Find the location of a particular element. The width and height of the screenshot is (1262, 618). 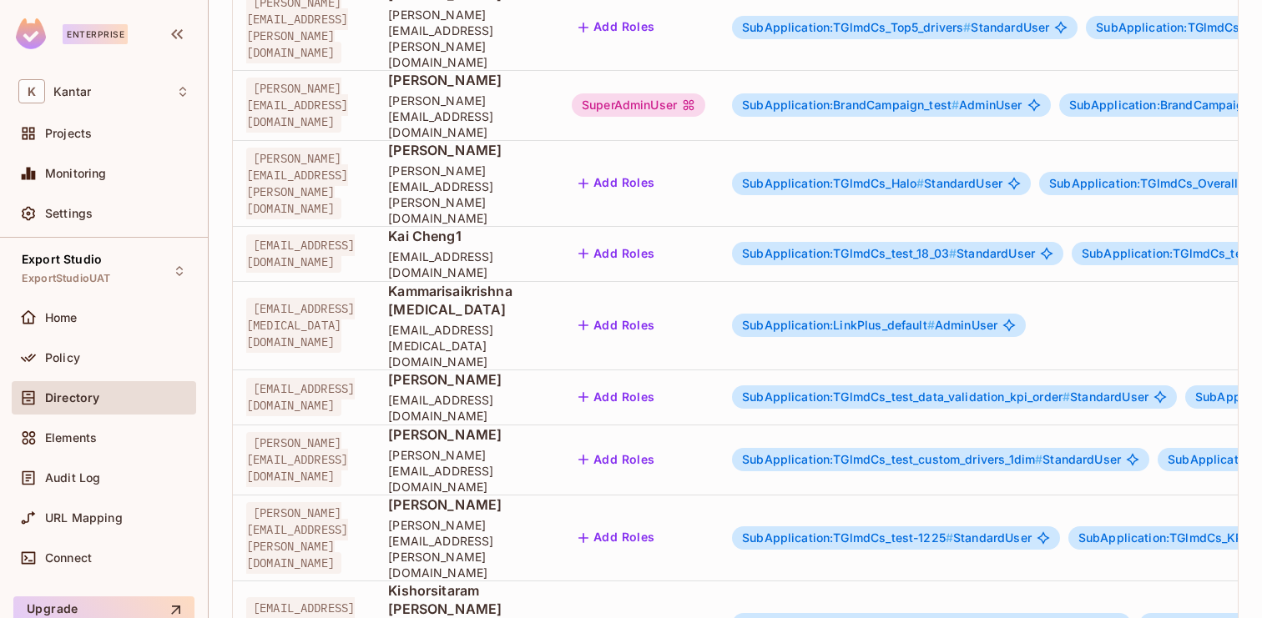

span: Audit Log is located at coordinates (73, 478).